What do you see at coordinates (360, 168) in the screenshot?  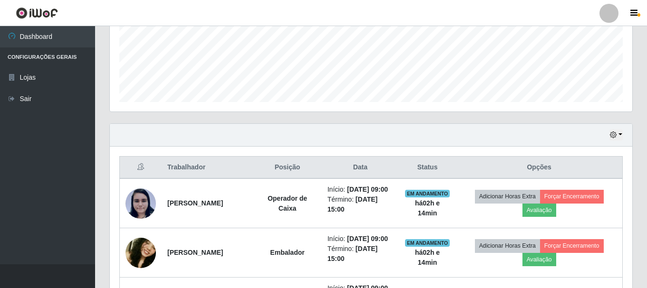 I see `th: Data` at bounding box center [360, 168].